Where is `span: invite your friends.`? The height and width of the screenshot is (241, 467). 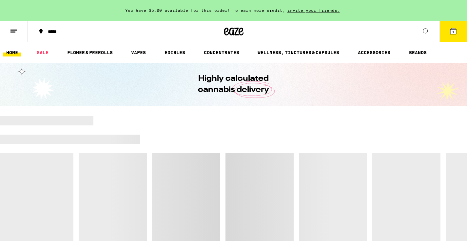 span: invite your friends. is located at coordinates (314, 10).